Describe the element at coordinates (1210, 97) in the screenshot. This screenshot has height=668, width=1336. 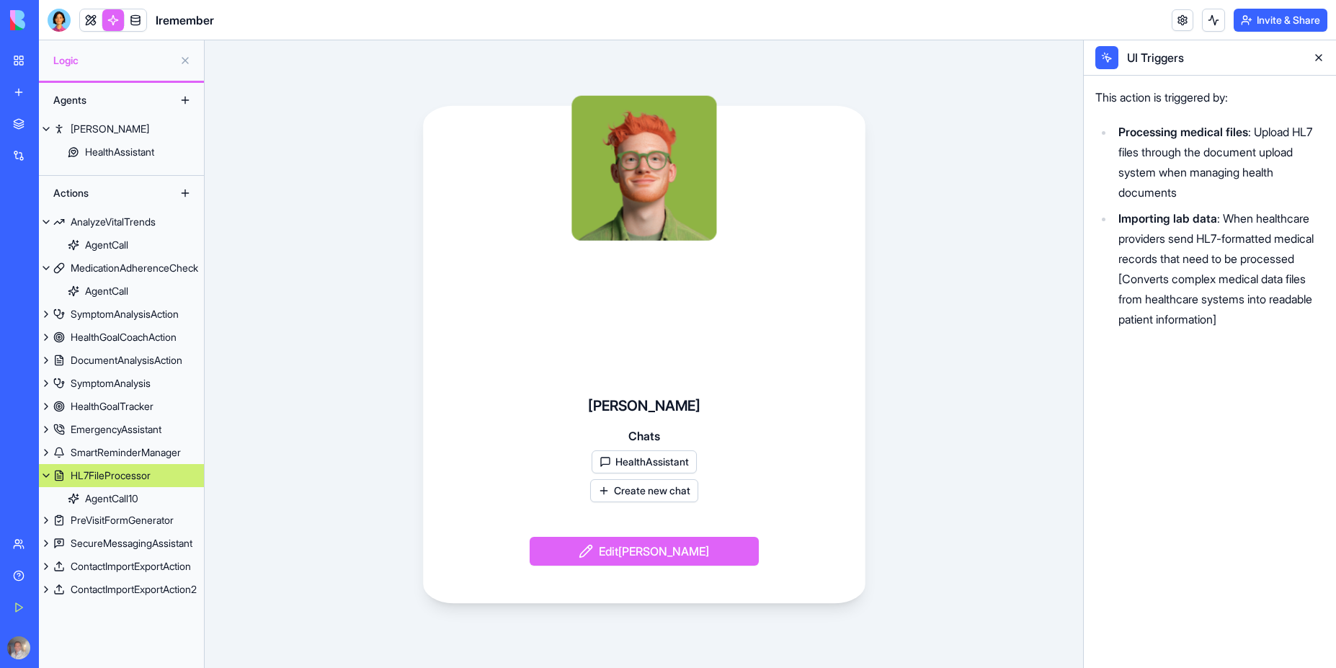
I see `p: This action is triggered by:` at that location.